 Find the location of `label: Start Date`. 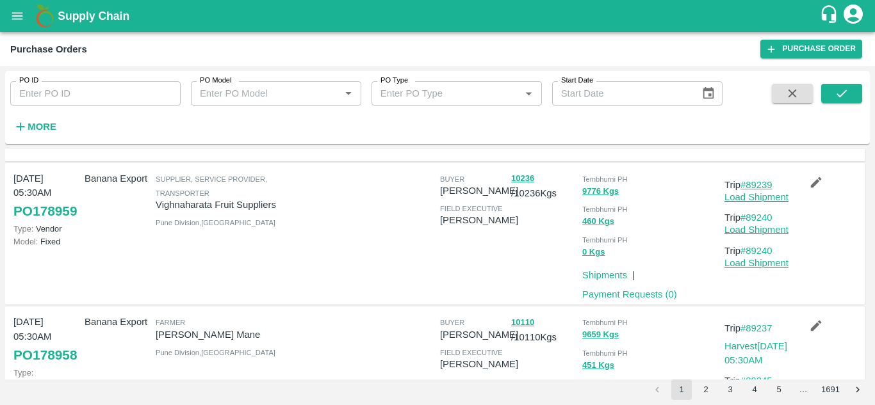

label: Start Date is located at coordinates (577, 81).